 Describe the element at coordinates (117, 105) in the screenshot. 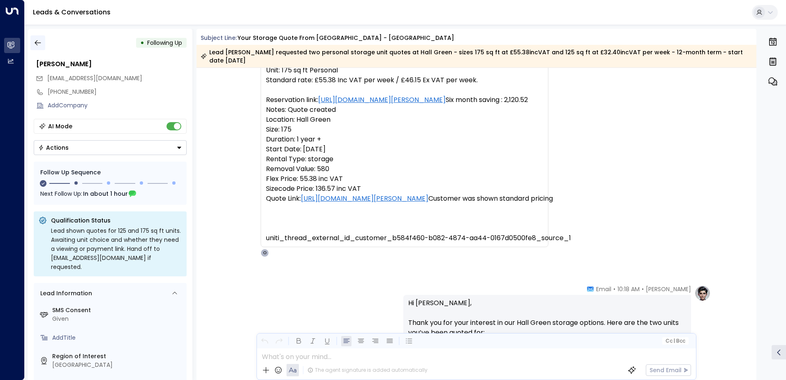

I see `div: AddCompany` at that location.